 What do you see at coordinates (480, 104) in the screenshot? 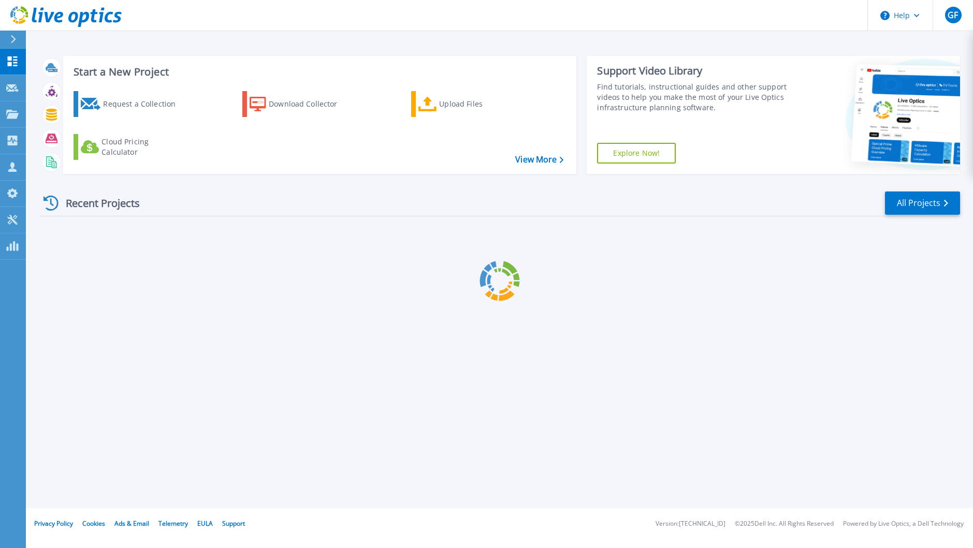
I see `div: Upload Files` at bounding box center [480, 104].